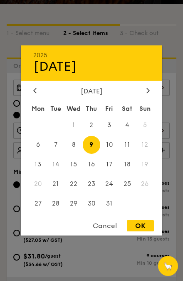  What do you see at coordinates (38, 183) in the screenshot?
I see `span: 20` at bounding box center [38, 183].